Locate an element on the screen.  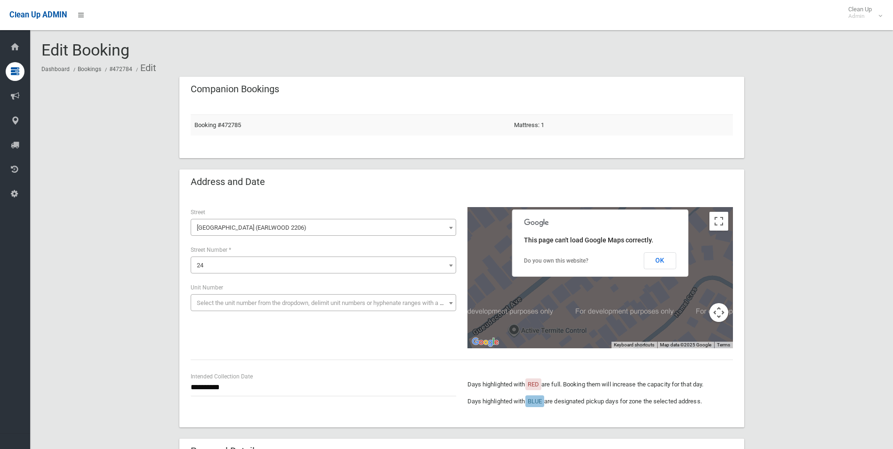
p: Days highlighted with are designated pickup days for zone the selected address. is located at coordinates (600, 401).